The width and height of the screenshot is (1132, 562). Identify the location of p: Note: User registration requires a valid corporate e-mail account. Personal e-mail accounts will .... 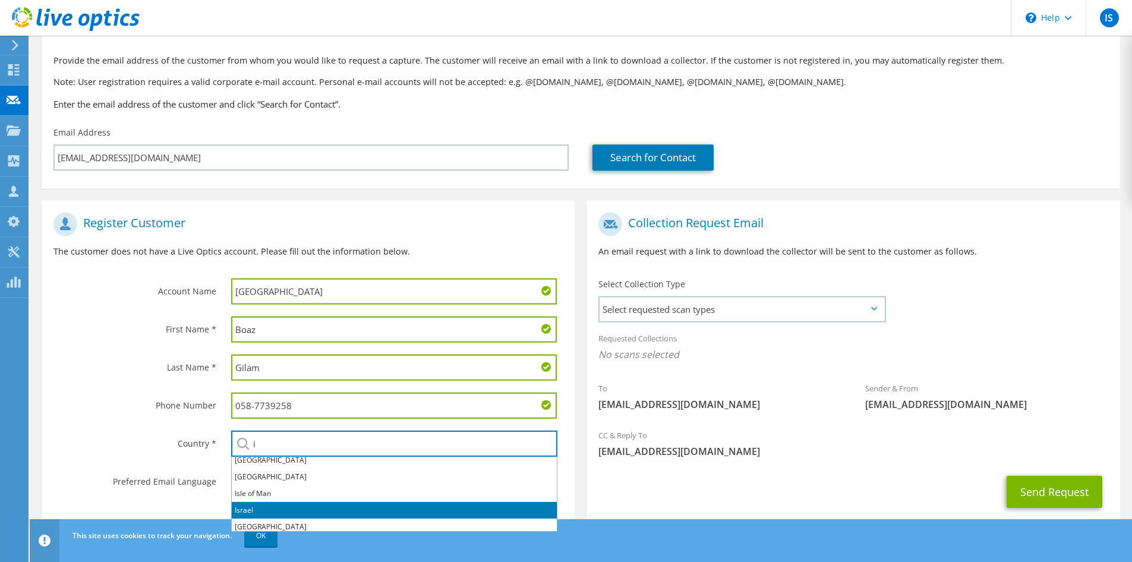
(581, 82).